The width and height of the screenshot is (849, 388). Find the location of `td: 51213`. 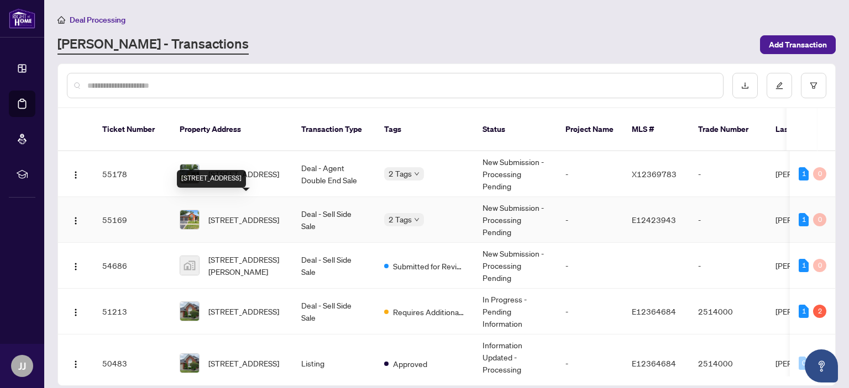

td: 51213 is located at coordinates (132, 312).